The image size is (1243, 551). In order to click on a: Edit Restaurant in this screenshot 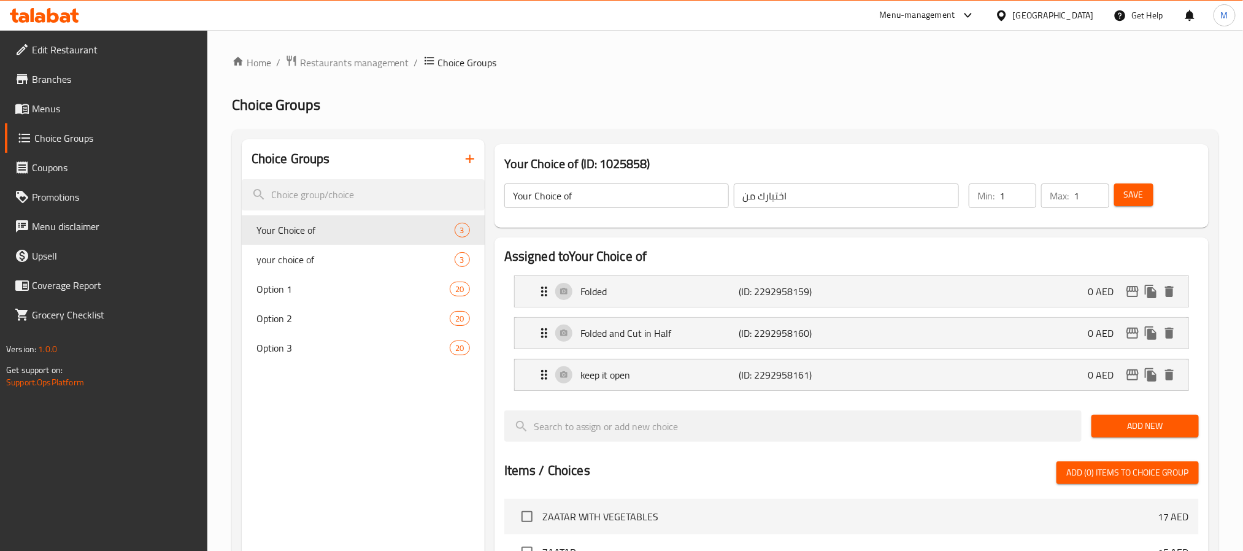, I will do `click(106, 50)`.